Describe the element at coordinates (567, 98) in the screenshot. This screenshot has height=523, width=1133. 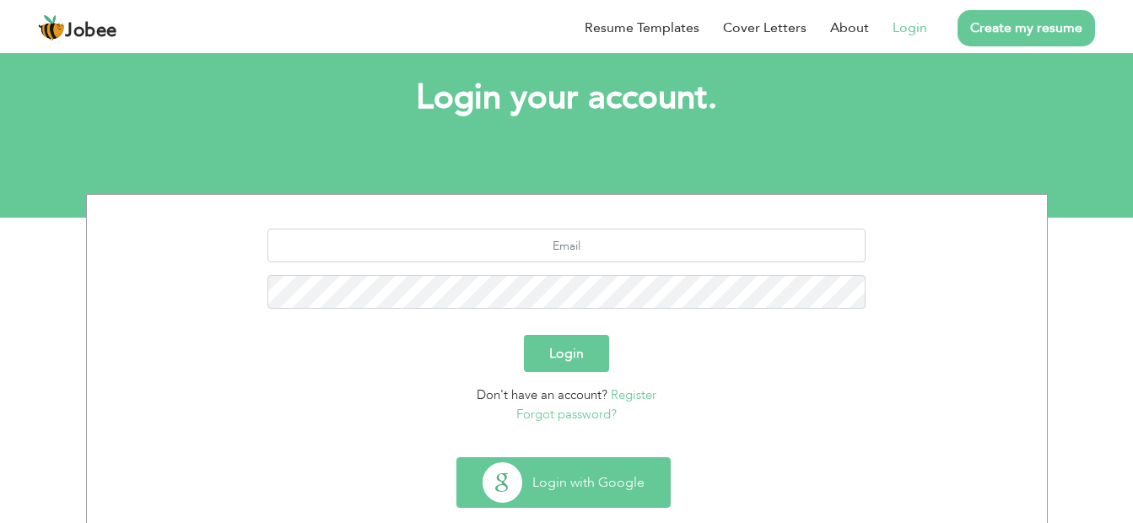
I see `h1: Login your account.` at that location.